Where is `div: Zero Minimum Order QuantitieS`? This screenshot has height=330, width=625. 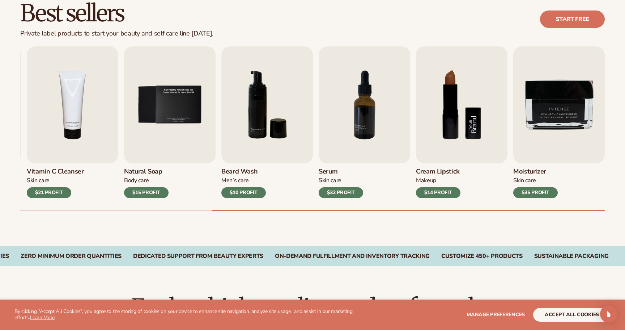
div: Zero Minimum Order QuantitieS is located at coordinates (71, 256).